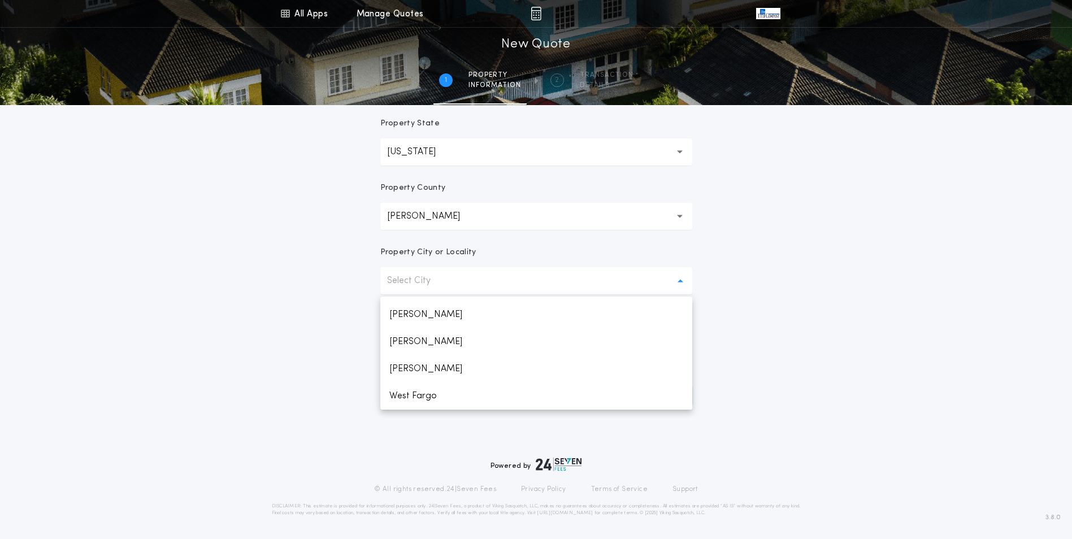 Image resolution: width=1072 pixels, height=539 pixels. Describe the element at coordinates (536, 14) in the screenshot. I see `img: img` at that location.